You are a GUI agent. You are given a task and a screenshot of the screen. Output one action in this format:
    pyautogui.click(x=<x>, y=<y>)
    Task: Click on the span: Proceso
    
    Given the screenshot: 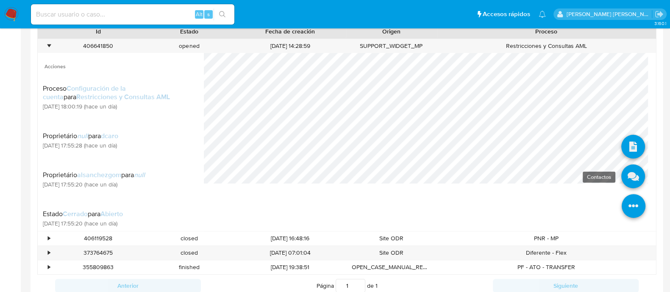 What is the action you would take?
    pyautogui.click(x=55, y=88)
    